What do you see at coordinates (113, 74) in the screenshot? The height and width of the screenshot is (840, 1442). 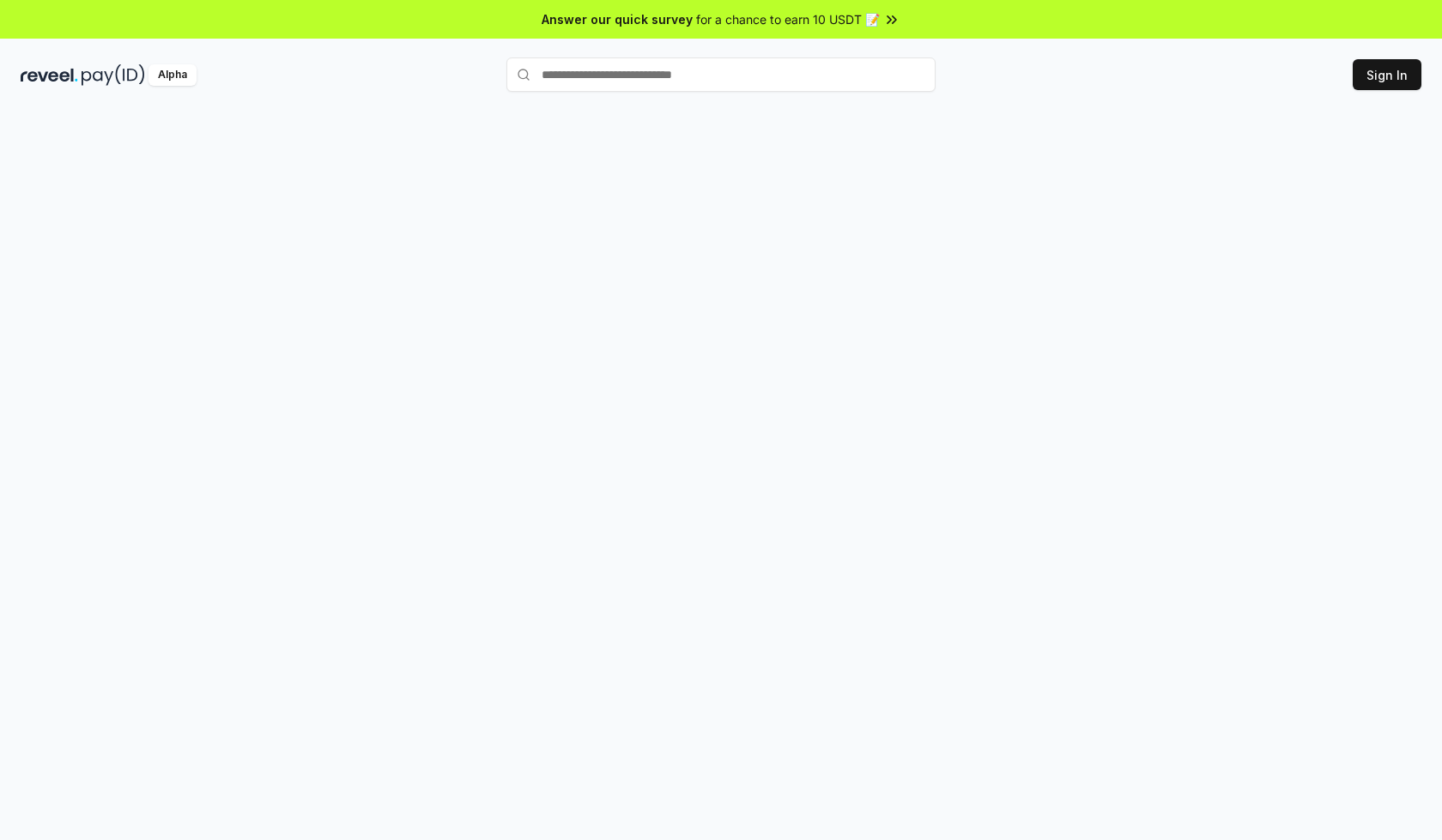 I see `img: pay_id` at bounding box center [113, 74].